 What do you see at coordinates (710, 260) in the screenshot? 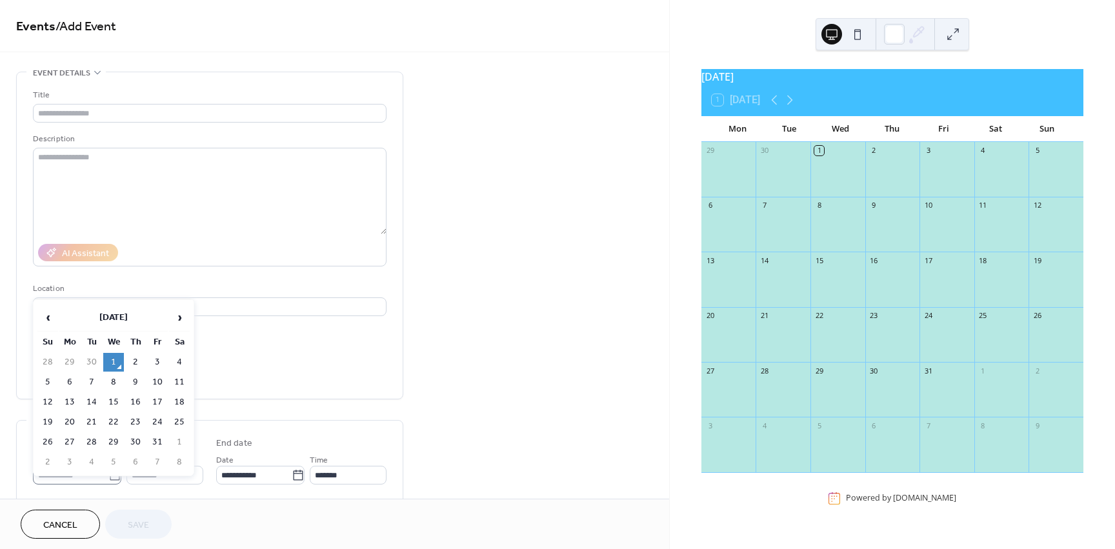
I see `div: 13` at bounding box center [710, 260].